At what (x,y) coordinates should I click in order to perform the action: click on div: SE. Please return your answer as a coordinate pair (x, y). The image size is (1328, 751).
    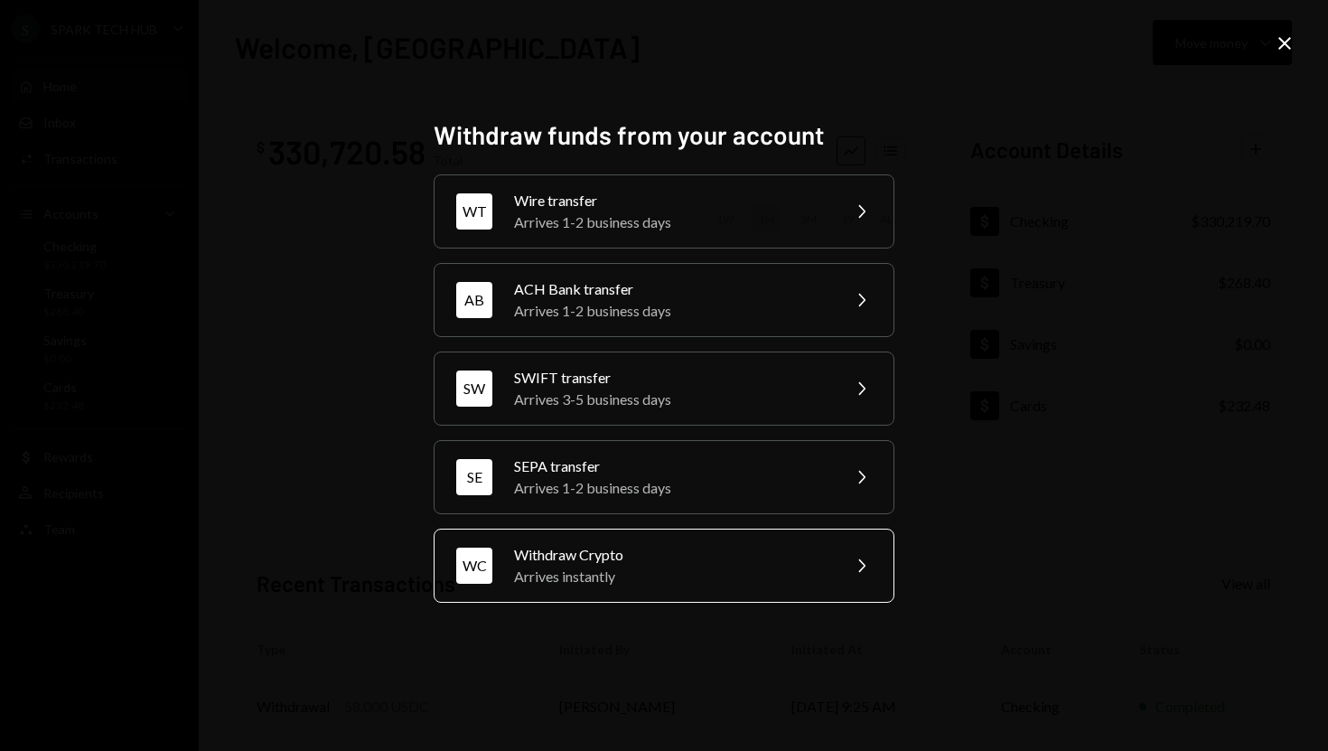
    Looking at the image, I should click on (474, 477).